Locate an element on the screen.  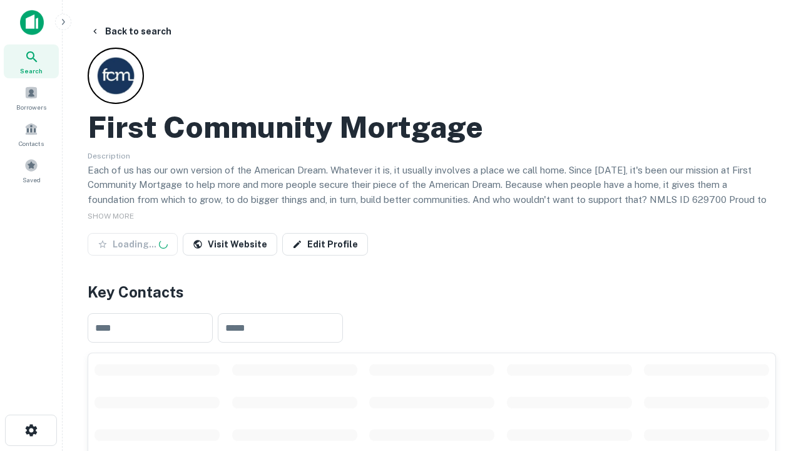
div: Borrowers is located at coordinates (31, 98).